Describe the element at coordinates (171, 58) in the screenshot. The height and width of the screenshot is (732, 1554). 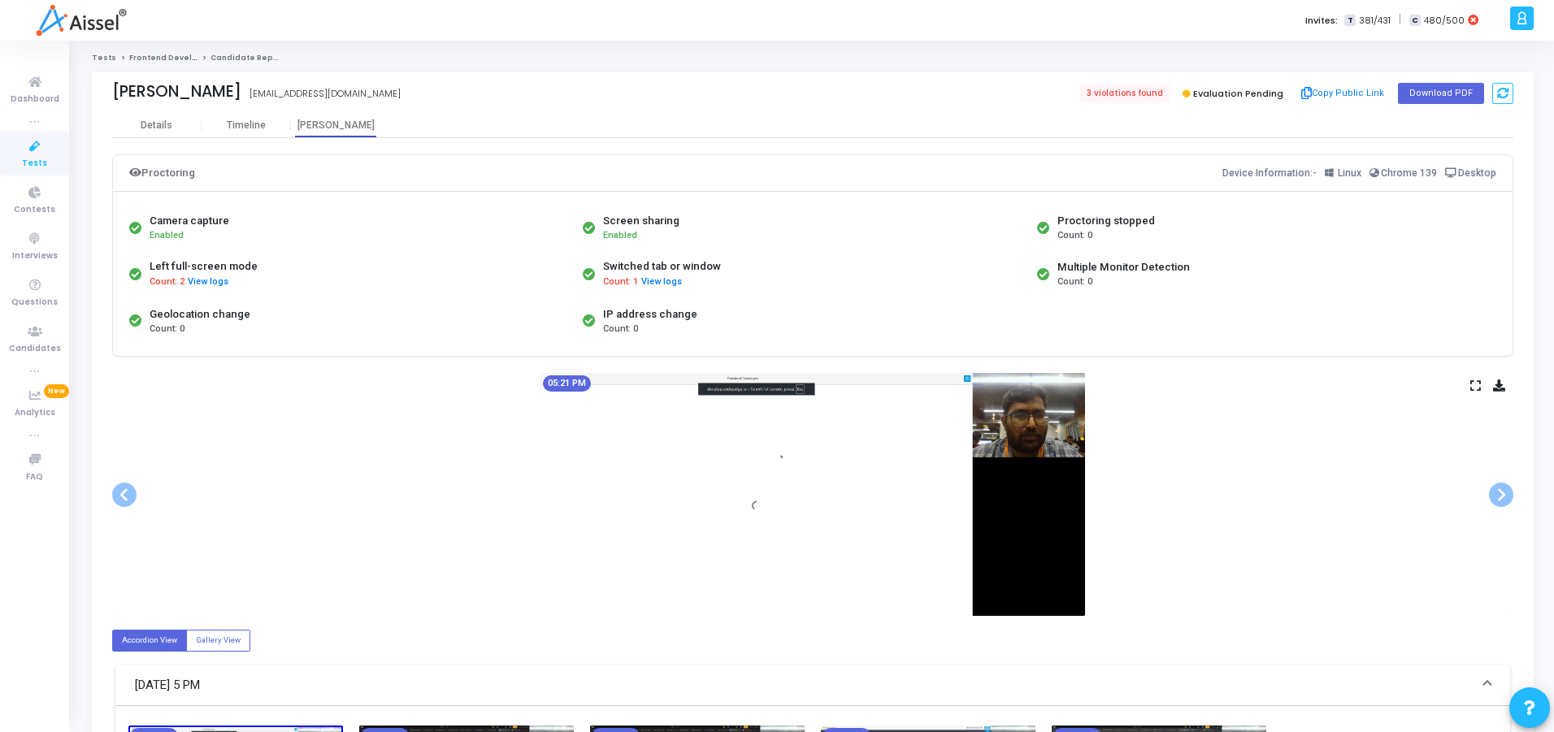
I see `a: Frontend Developer` at that location.